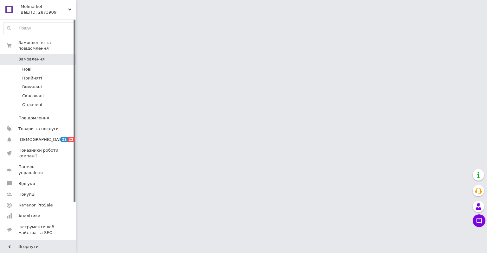 This screenshot has height=253, width=487. Describe the element at coordinates (36, 206) in the screenshot. I see `span: Каталог ProSale` at that location.